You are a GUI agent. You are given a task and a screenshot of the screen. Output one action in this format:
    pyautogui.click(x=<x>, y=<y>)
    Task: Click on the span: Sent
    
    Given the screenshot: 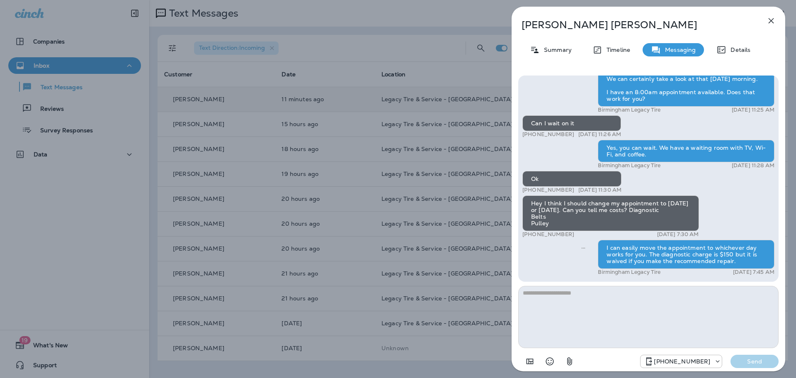 What is the action you would take?
    pyautogui.click(x=583, y=247)
    